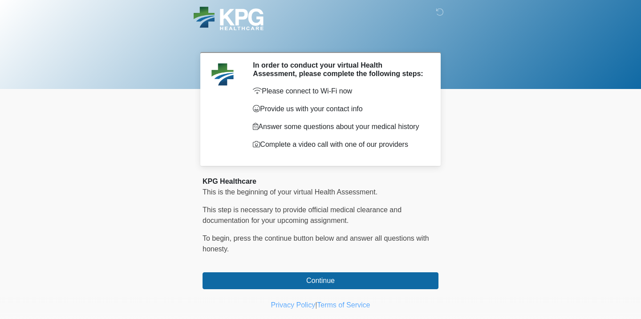 This screenshot has height=319, width=641. What do you see at coordinates (339, 127) in the screenshot?
I see `p: Answer some questions about your medical history` at bounding box center [339, 127].